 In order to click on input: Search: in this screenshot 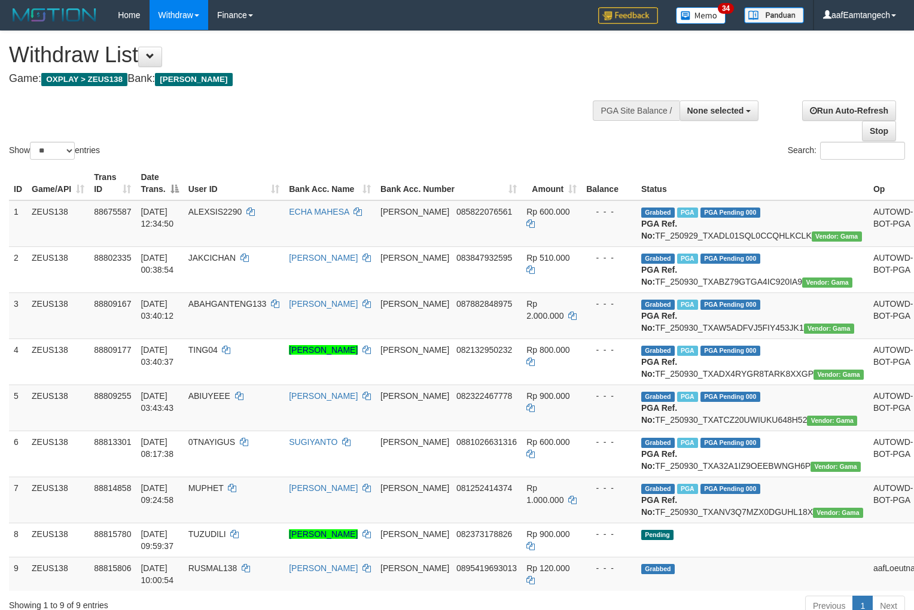, I will do `click(863, 151)`.